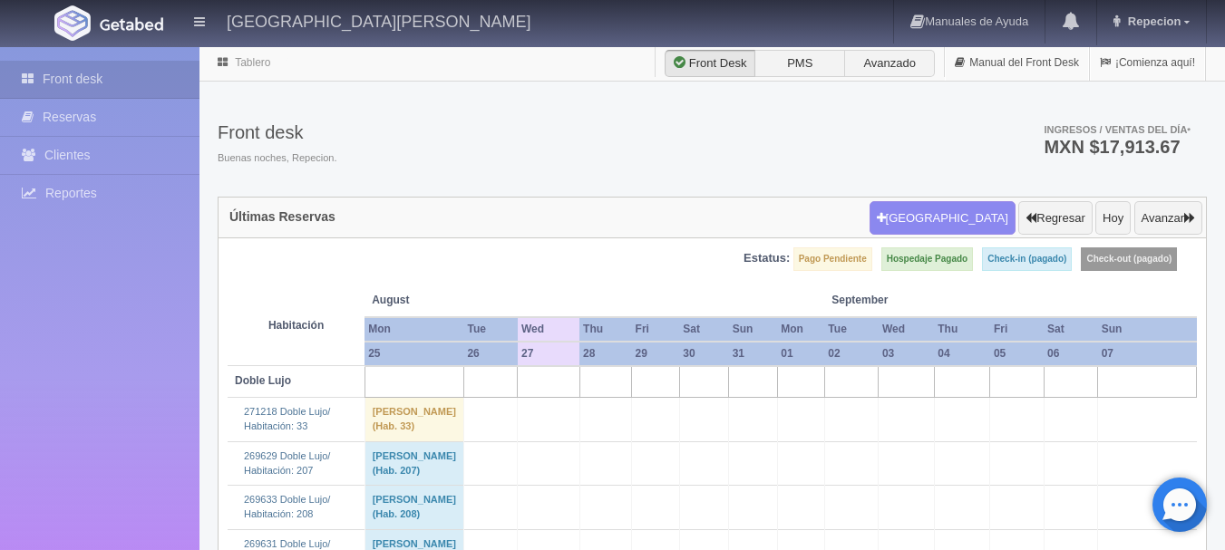 The height and width of the screenshot is (550, 1225). What do you see at coordinates (1147, 354) in the screenshot?
I see `th: 07` at bounding box center [1147, 354].